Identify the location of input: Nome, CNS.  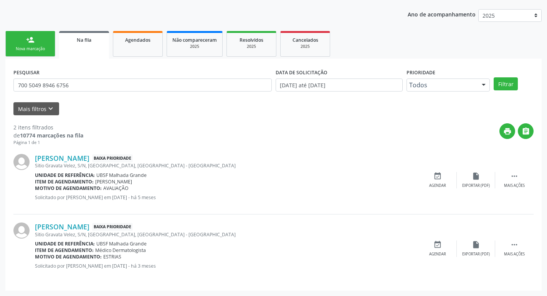
(142, 85).